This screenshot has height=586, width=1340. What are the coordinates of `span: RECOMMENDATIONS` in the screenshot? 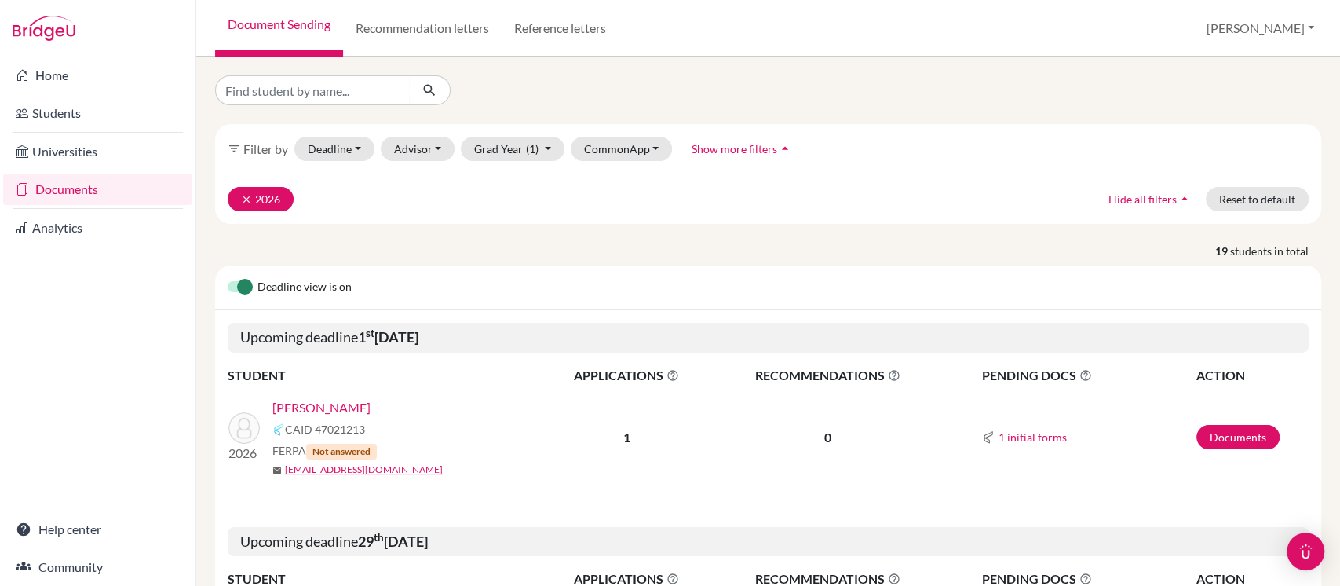 It's located at (827, 375).